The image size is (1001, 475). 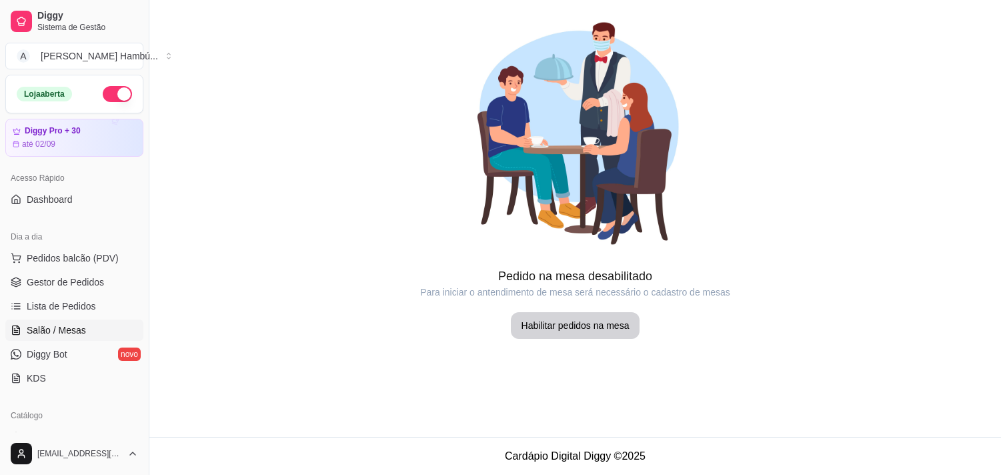 What do you see at coordinates (36, 378) in the screenshot?
I see `span: KDS` at bounding box center [36, 378].